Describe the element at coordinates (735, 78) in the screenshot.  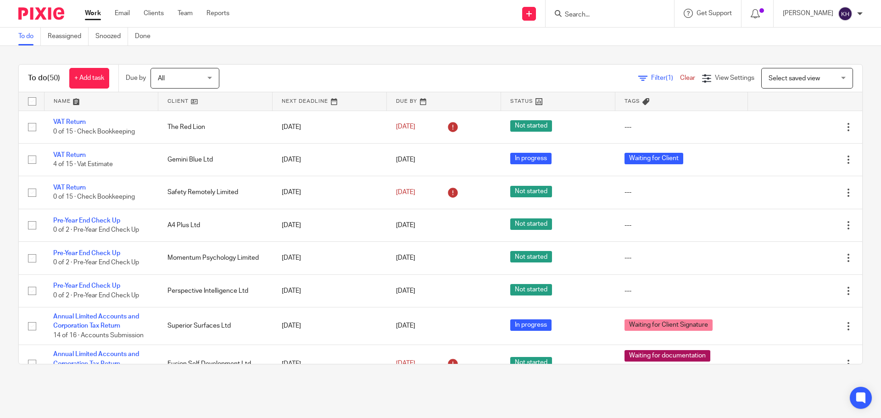
I see `span: View Settings` at that location.